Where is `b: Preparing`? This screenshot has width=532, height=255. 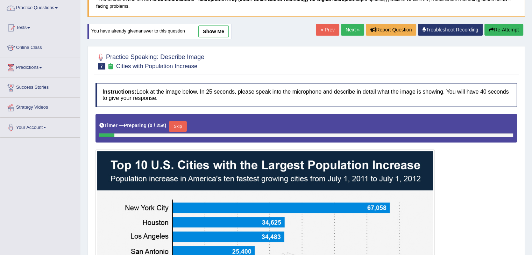 b: Preparing is located at coordinates (135, 126).